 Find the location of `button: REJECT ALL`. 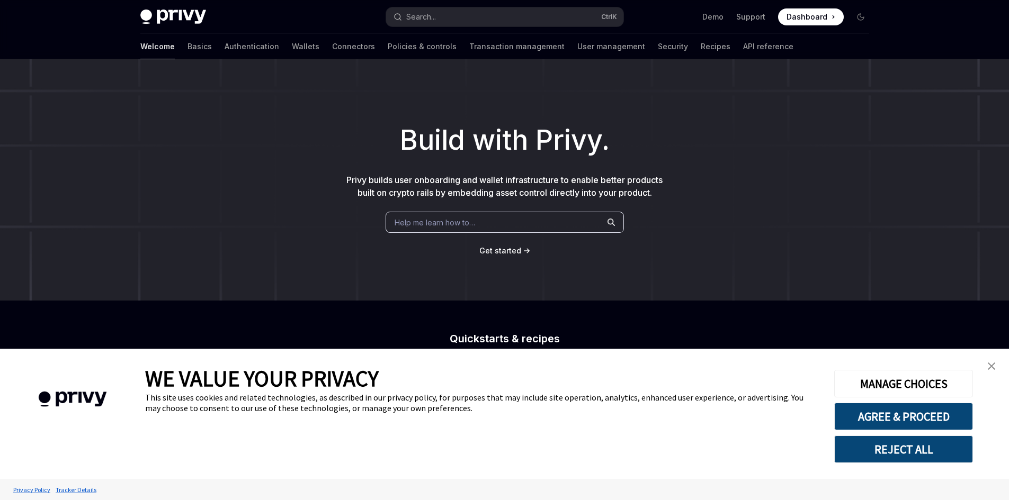

button: REJECT ALL is located at coordinates (903, 450).